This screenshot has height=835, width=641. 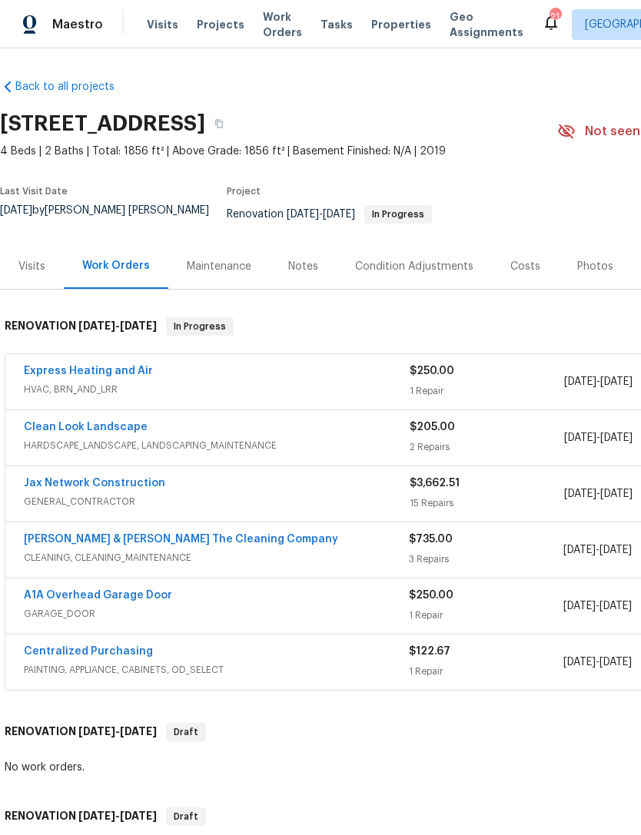 What do you see at coordinates (85, 427) in the screenshot?
I see `a: Clean Look Landscape` at bounding box center [85, 427].